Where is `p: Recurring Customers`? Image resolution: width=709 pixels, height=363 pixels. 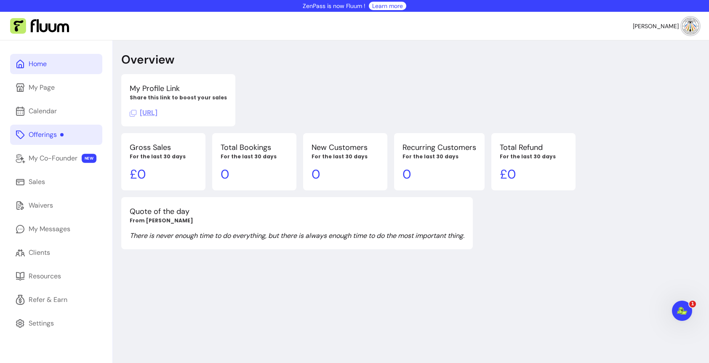
p: Recurring Customers is located at coordinates (439, 147).